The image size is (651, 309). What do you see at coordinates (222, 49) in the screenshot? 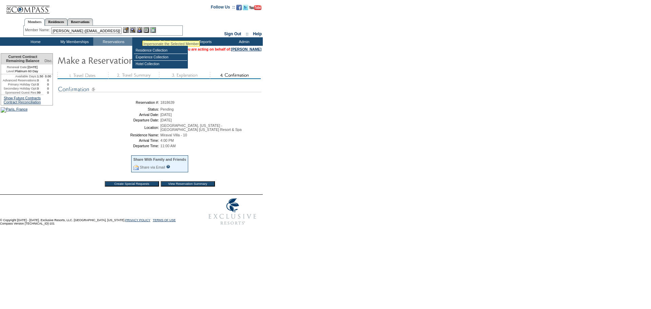
I see `span: You are acting on behalf of:` at bounding box center [222, 49].